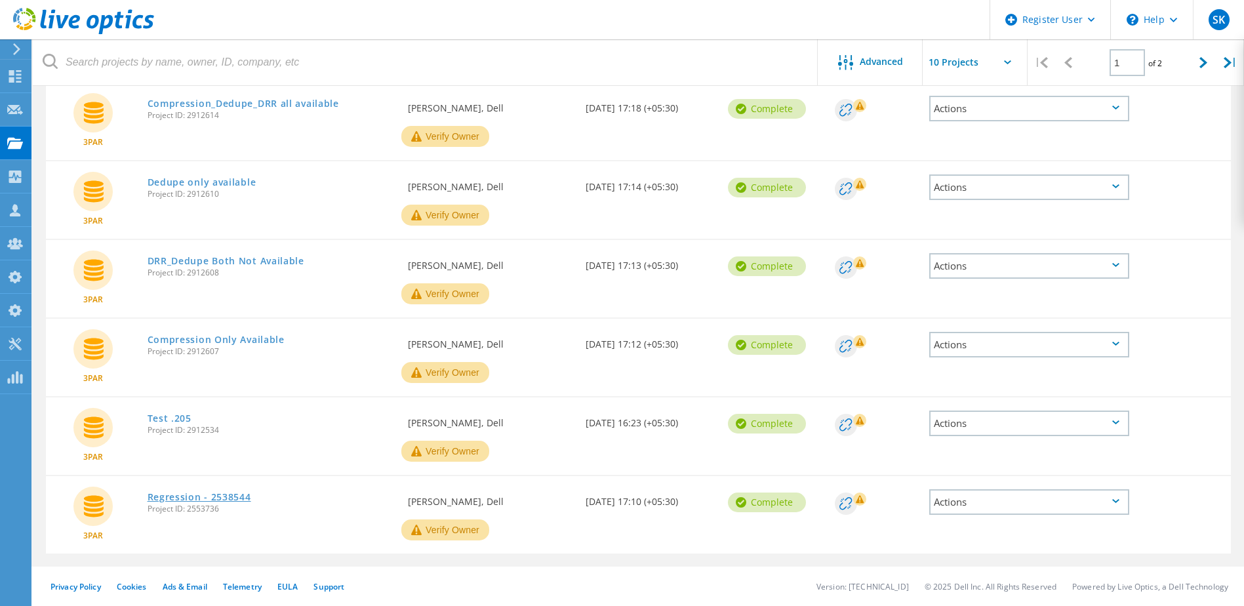 This screenshot has width=1244, height=606. I want to click on span: Project ID: 2912610, so click(272, 194).